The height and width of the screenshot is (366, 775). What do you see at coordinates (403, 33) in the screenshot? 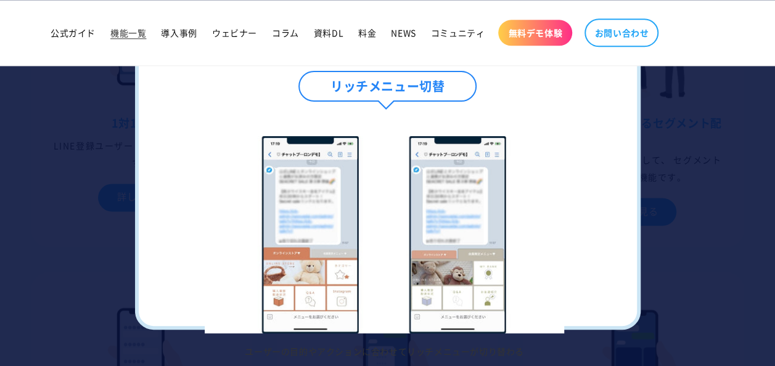
I see `a: NEWS` at bounding box center [403, 33].